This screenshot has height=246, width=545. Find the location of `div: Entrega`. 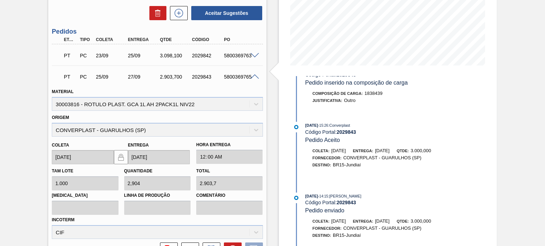

div: Entrega is located at coordinates (144, 40).